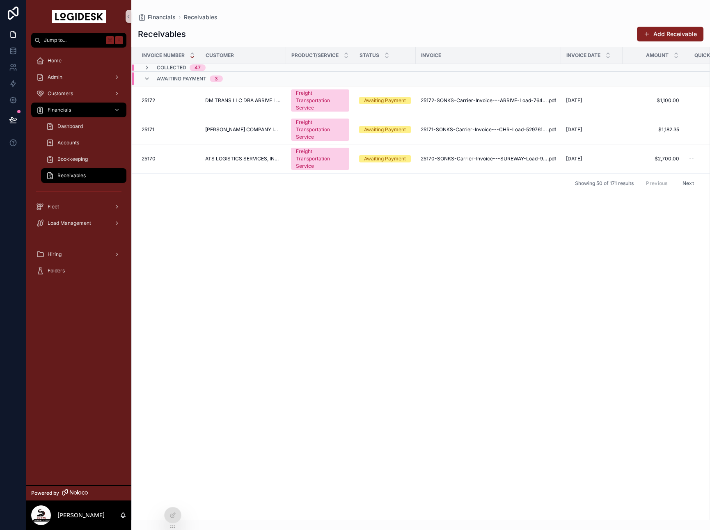 Image resolution: width=710 pixels, height=530 pixels. Describe the element at coordinates (45, 494) in the screenshot. I see `span: Powered by` at that location.